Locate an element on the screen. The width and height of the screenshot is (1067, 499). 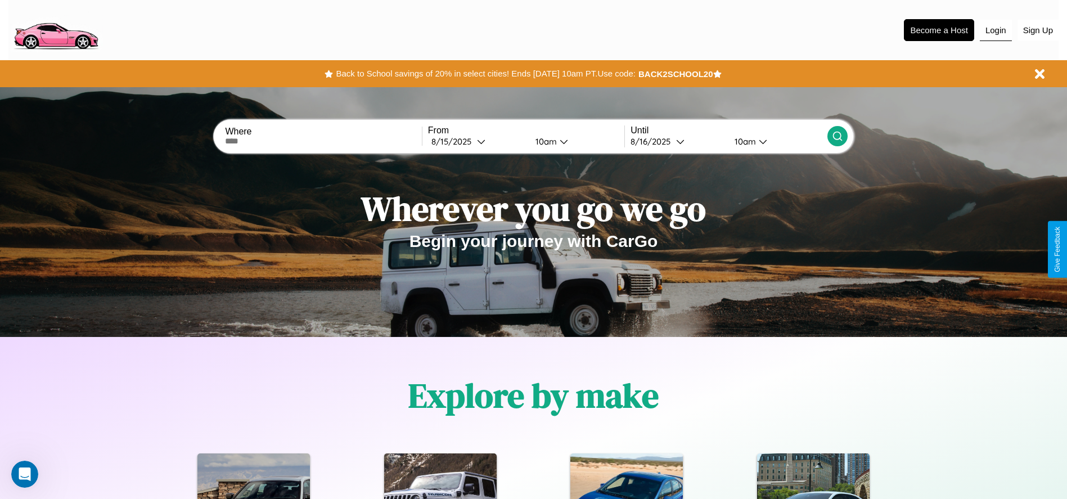
button: Sign Up is located at coordinates (1038, 30).